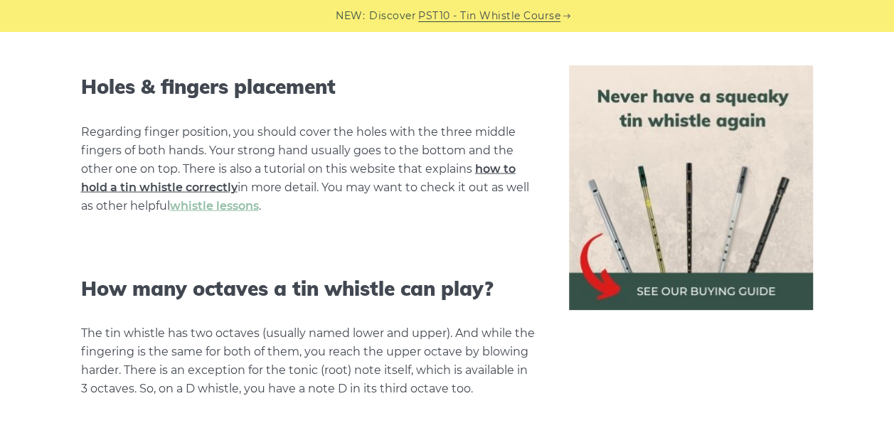 This screenshot has width=894, height=428. Describe the element at coordinates (214, 205) in the screenshot. I see `a: whistle lessons` at that location.